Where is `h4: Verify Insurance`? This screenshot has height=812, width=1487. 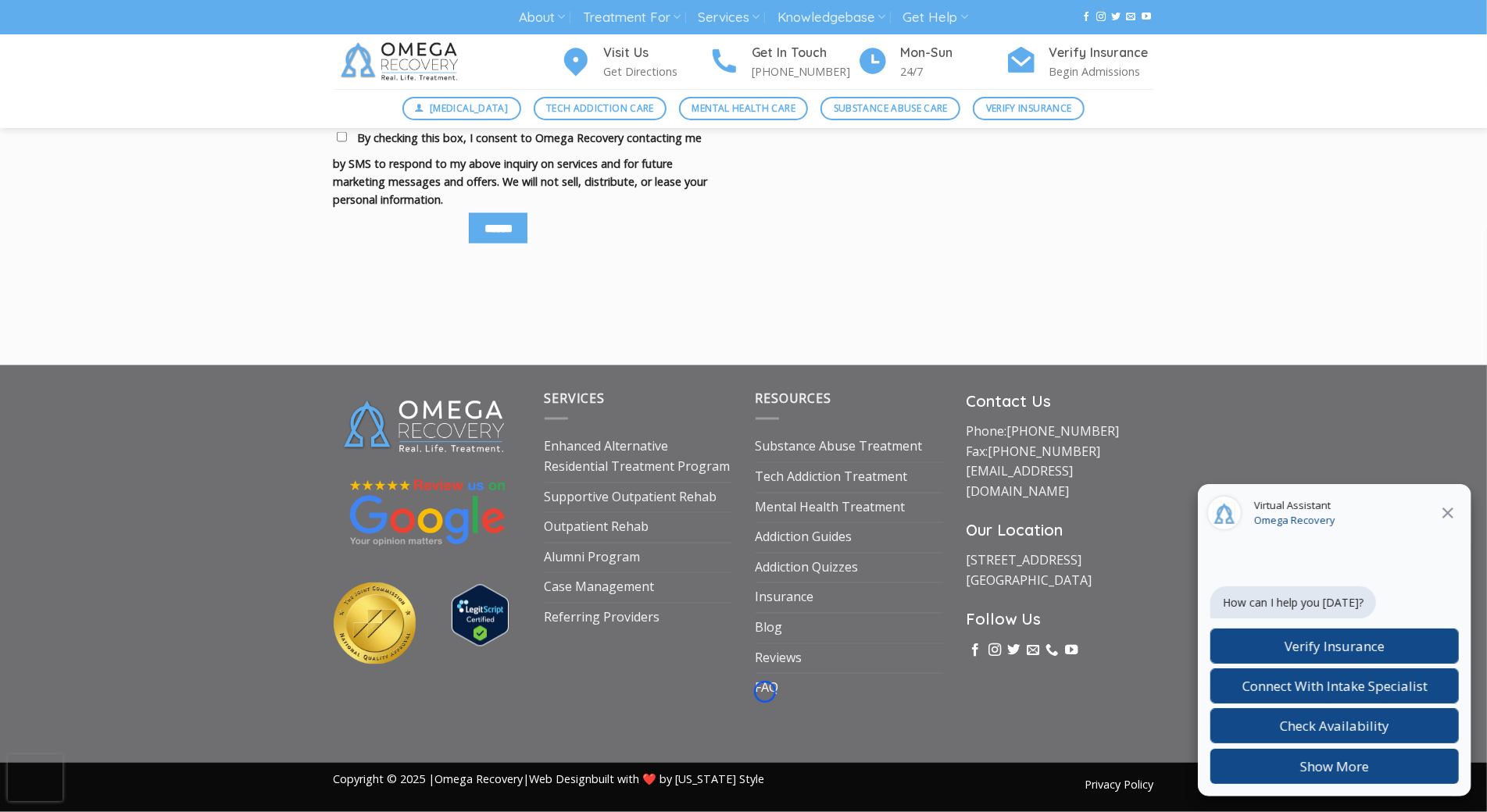 h4: Verify Insurance is located at coordinates (1101, 53).